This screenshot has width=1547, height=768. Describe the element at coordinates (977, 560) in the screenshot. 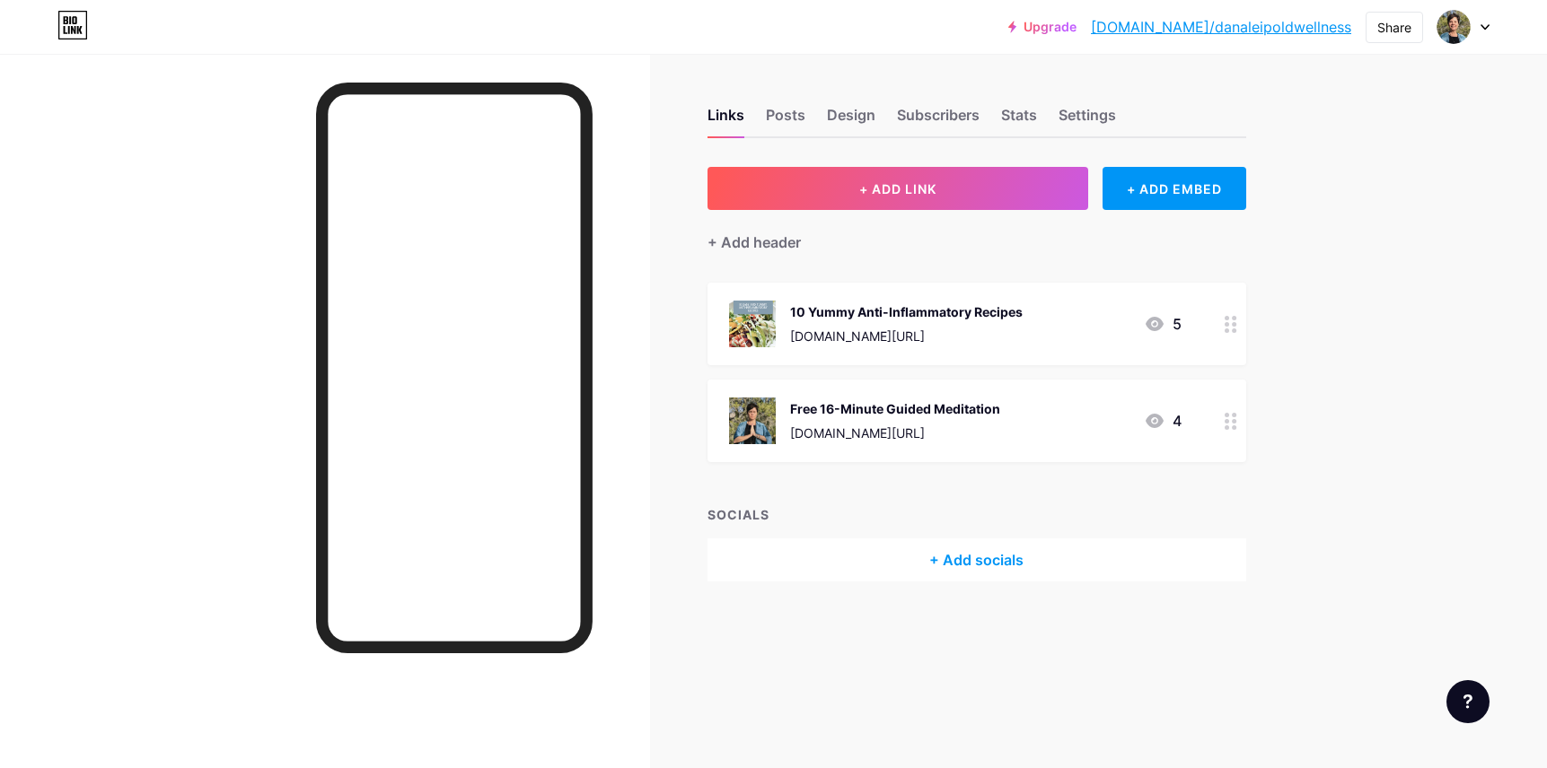

I see `div: + Add socials` at that location.